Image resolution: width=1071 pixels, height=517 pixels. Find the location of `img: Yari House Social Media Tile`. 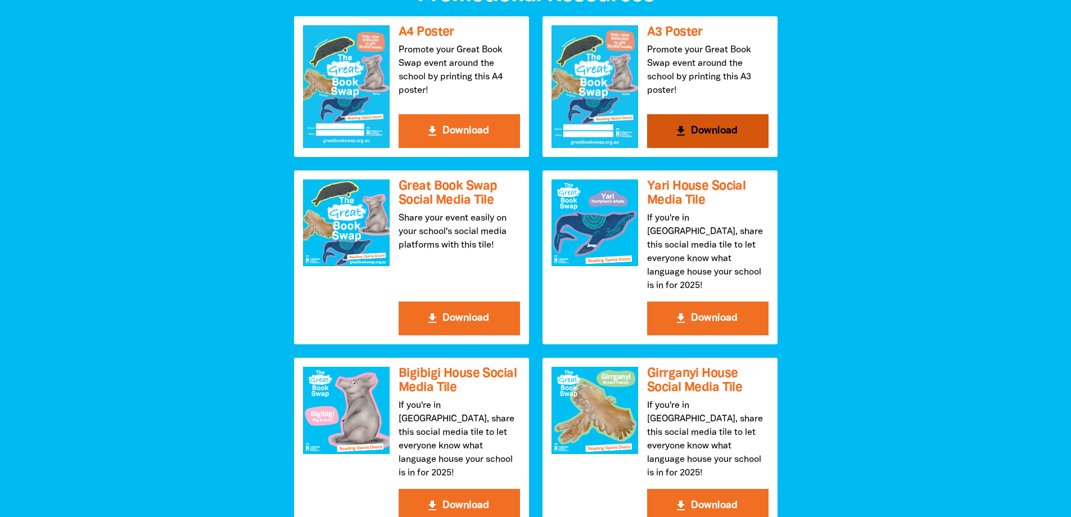

img: Yari House Social Media Tile is located at coordinates (595, 223).